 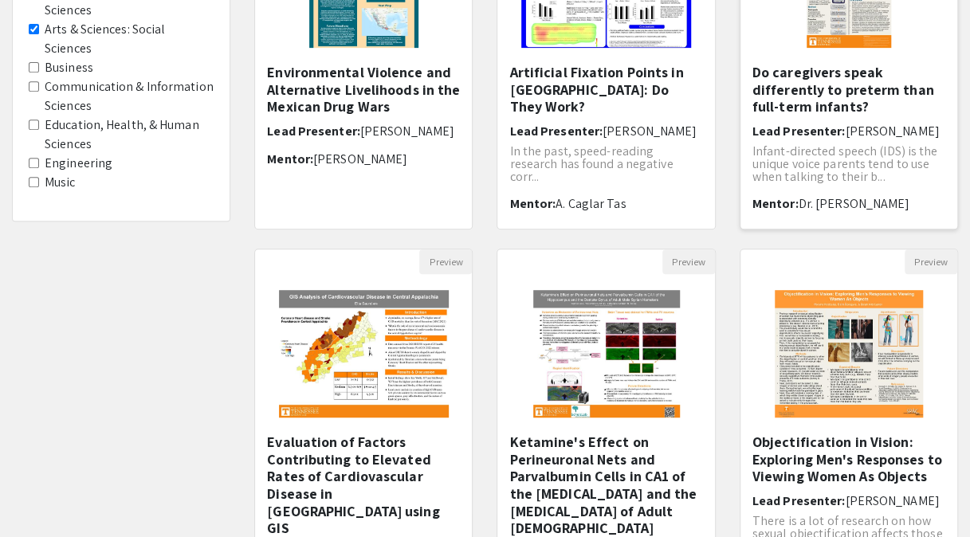 I want to click on label: Communication & Information Sciences, so click(x=129, y=96).